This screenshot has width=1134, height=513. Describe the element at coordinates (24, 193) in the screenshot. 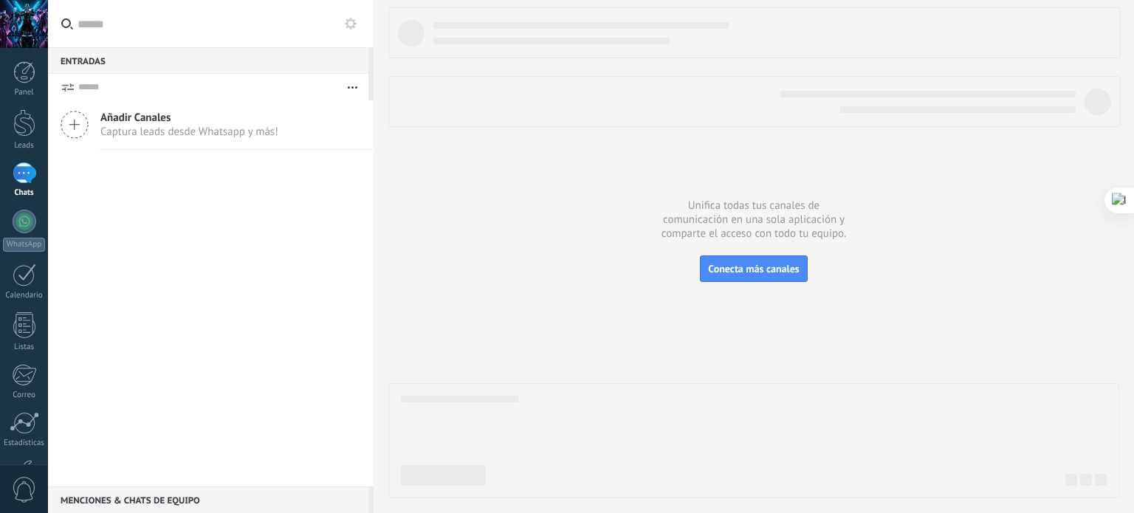

I see `div: Chats` at that location.